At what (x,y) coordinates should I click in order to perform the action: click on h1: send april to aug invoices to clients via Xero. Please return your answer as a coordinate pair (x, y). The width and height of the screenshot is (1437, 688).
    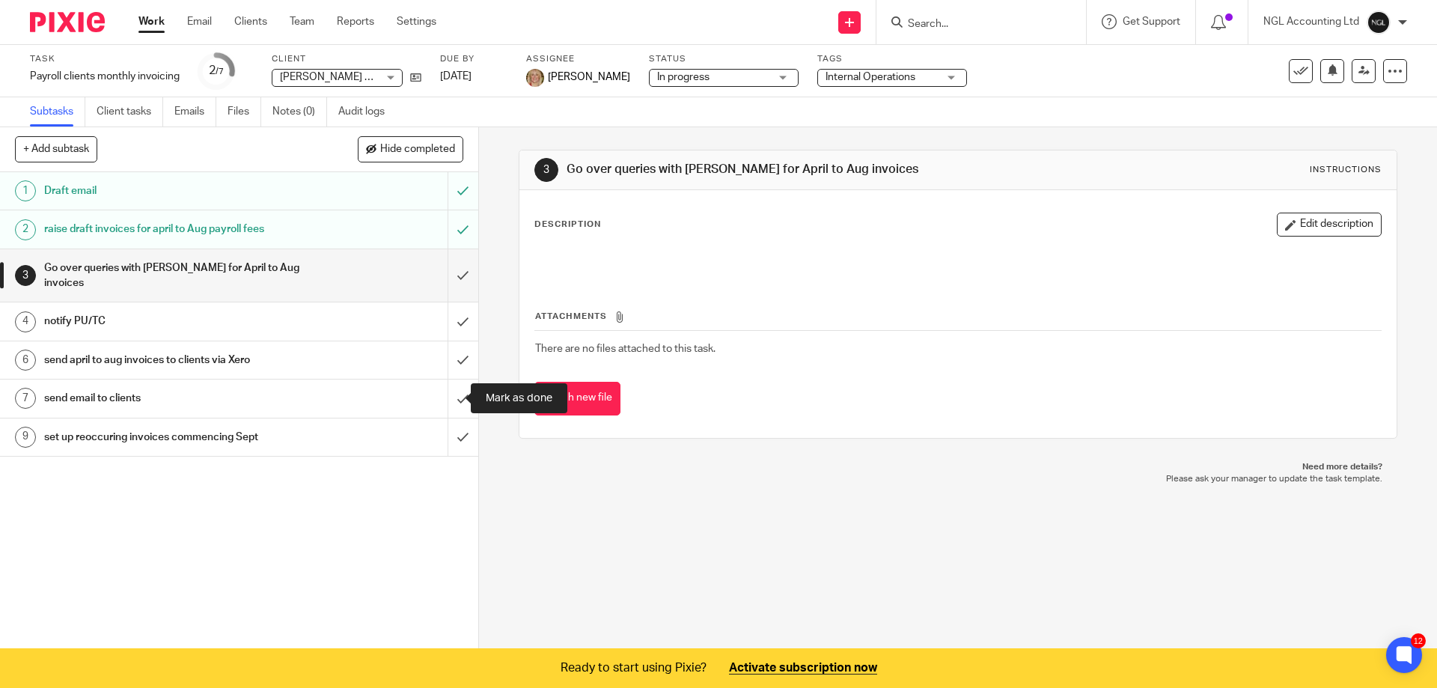
    Looking at the image, I should click on (174, 360).